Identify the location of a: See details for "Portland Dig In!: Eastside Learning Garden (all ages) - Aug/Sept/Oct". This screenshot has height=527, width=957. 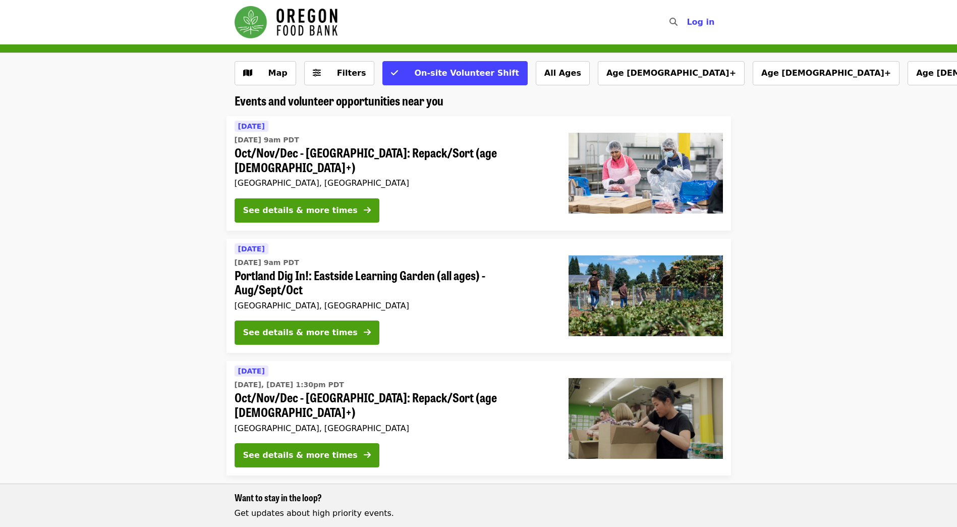
(479, 296).